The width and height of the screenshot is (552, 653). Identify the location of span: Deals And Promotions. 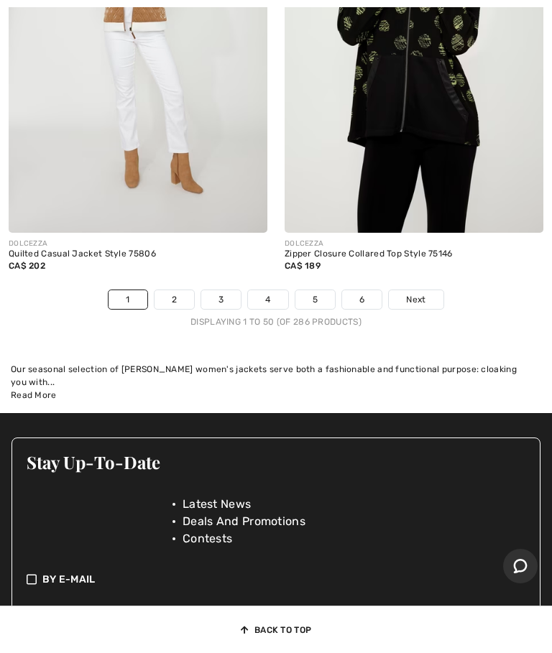
(243, 521).